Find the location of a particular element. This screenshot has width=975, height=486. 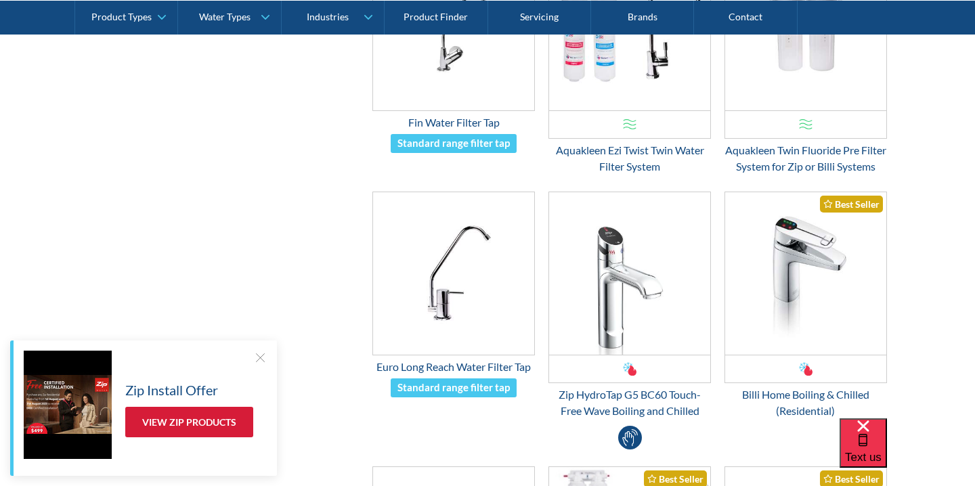

div: Billi Home Boiling & Chilled (Residential) is located at coordinates (806, 403).